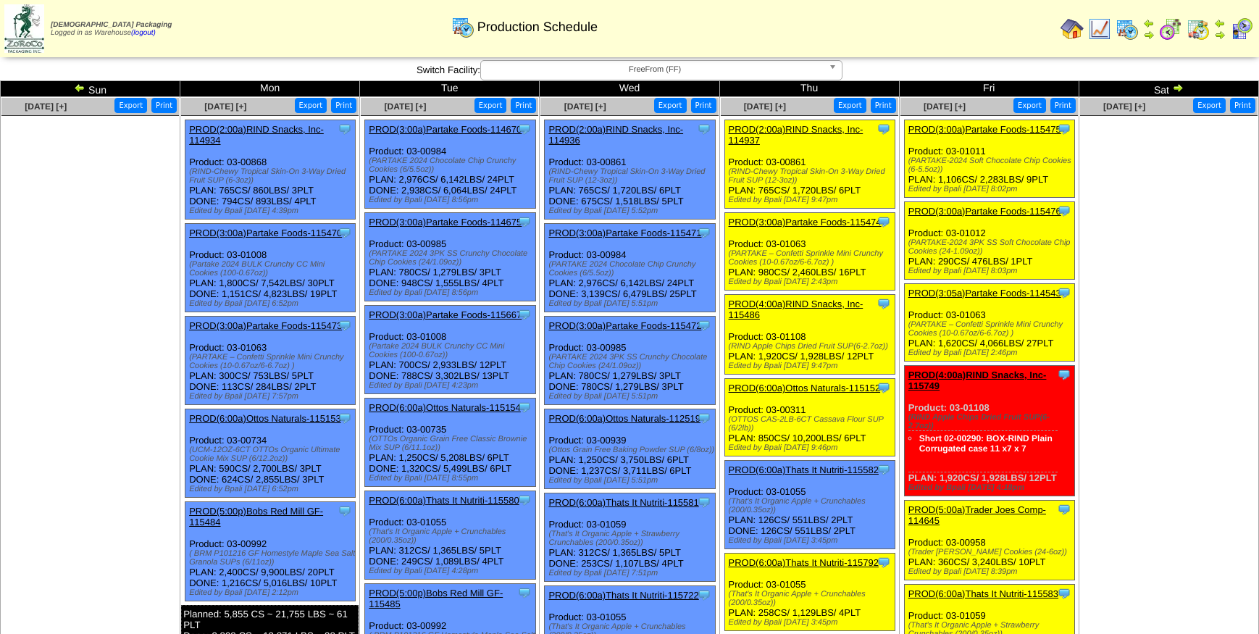 The image size is (1259, 634). Describe the element at coordinates (450, 442) in the screenshot. I see `div: Product: 03-00735 PLAN: 1,250CS / 5,208LBS / 6PLT DONE: 1,320CS / 5,499LBS / 6PLT` at that location.